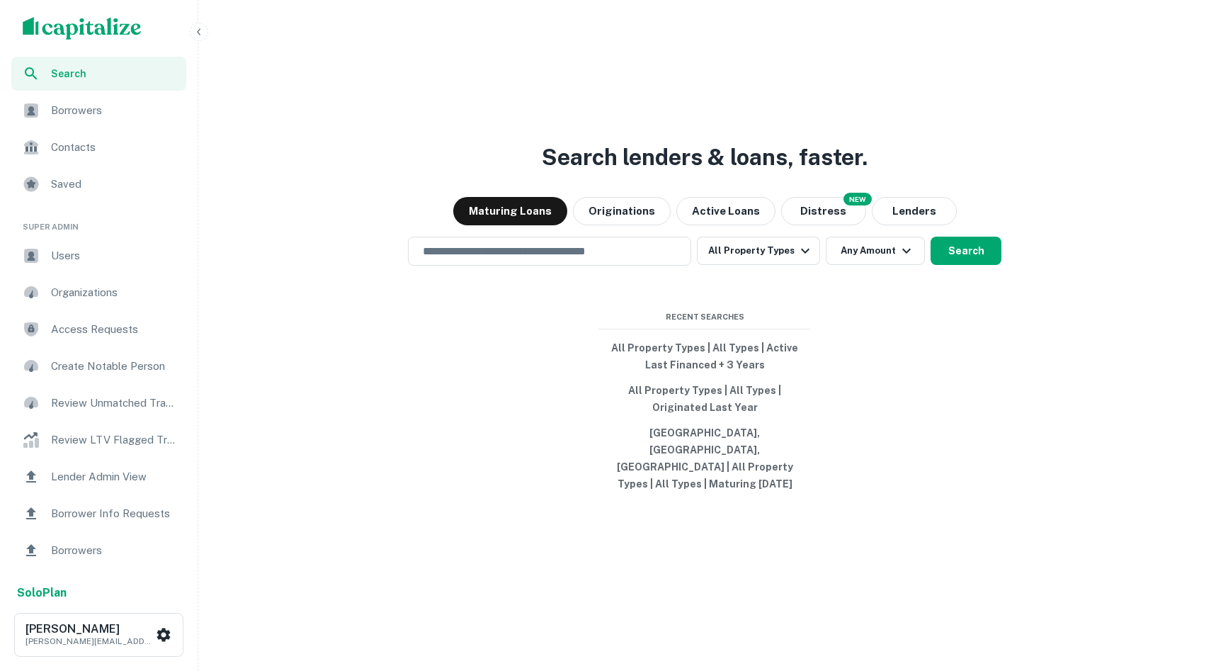  Describe the element at coordinates (42, 593) in the screenshot. I see `a: SoloPlan` at that location.